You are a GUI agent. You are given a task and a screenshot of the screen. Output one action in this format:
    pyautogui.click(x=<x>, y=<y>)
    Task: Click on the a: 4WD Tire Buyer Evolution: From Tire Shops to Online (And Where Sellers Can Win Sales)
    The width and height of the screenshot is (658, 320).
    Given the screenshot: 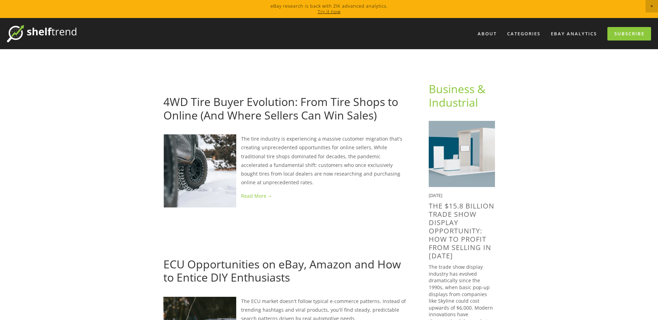 What is the action you would take?
    pyautogui.click(x=280, y=108)
    